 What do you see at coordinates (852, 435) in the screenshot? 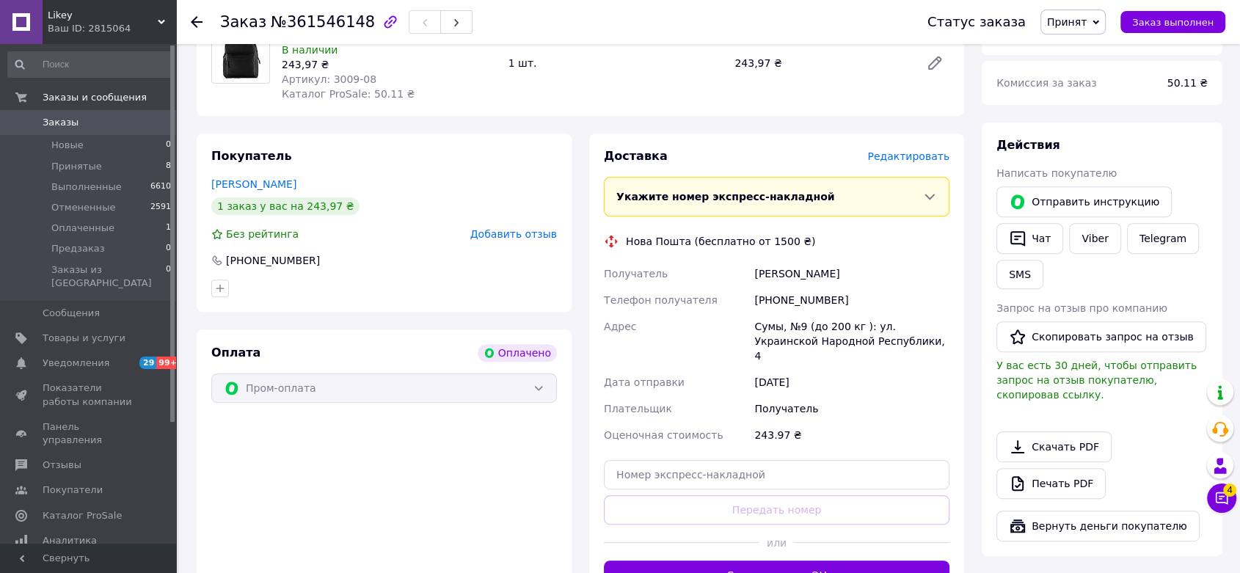
I see `div: 243.97 ₴` at bounding box center [852, 435].